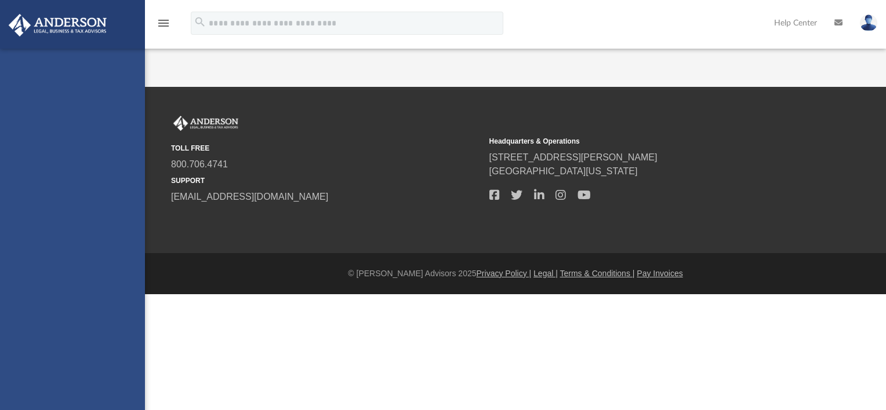  I want to click on a: Privacy Policy |, so click(504, 274).